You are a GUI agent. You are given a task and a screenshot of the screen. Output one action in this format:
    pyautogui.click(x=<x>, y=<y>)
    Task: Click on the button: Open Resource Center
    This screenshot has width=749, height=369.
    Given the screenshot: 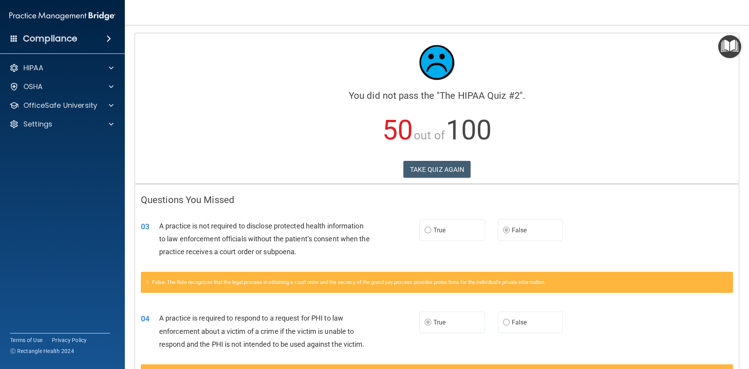 What is the action you would take?
    pyautogui.click(x=730, y=46)
    